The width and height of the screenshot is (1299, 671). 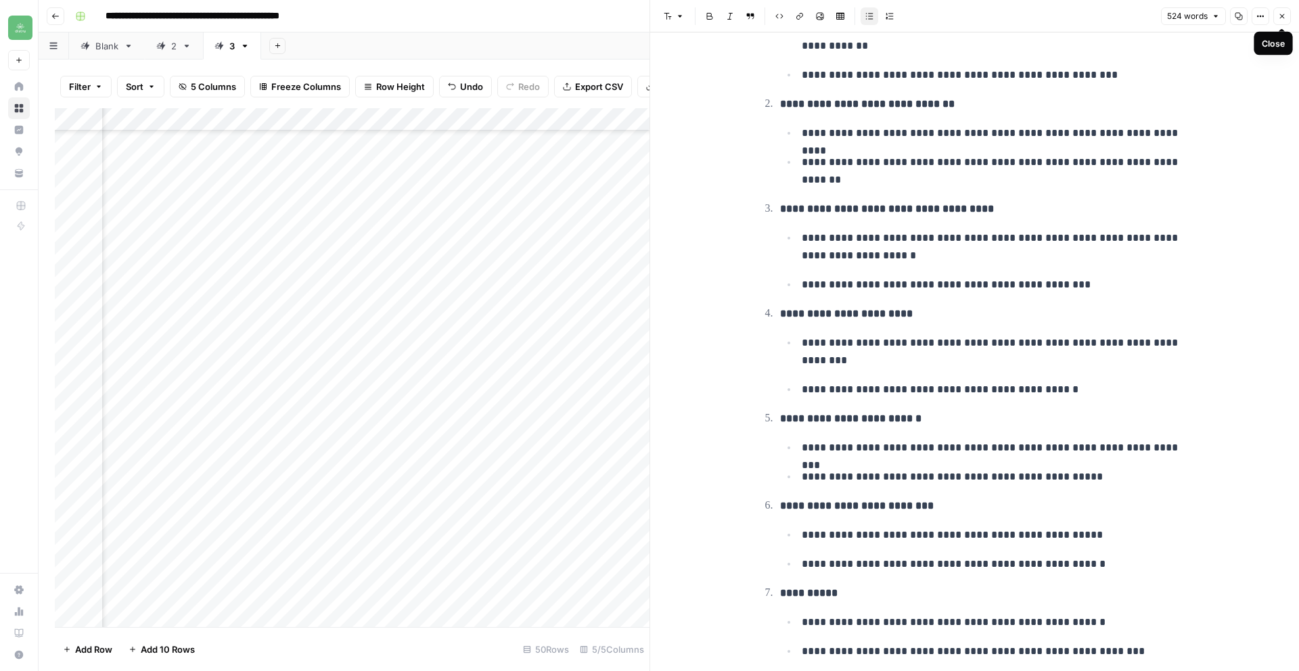 I want to click on a: Home, so click(x=19, y=87).